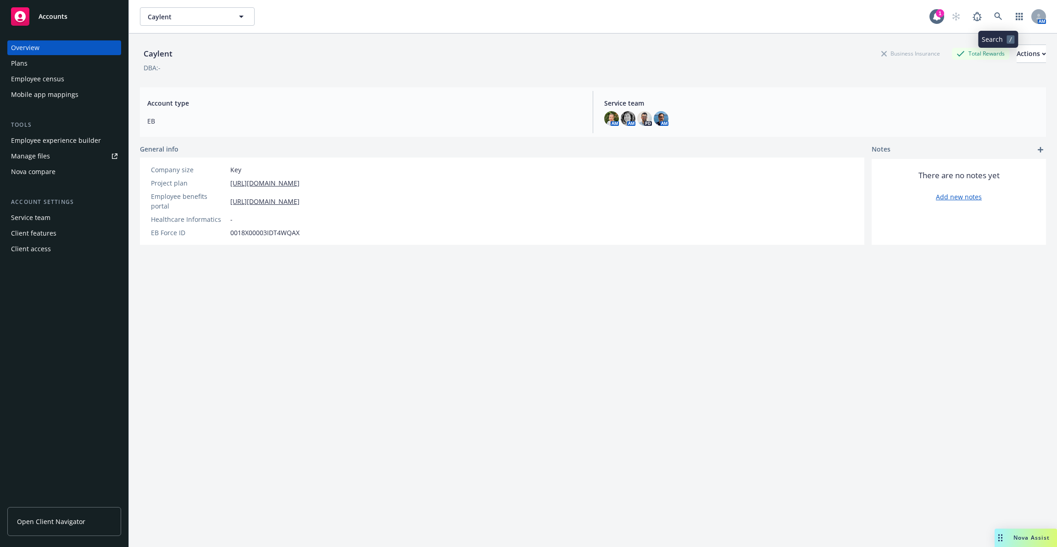 This screenshot has height=547, width=1057. Describe the element at coordinates (64, 48) in the screenshot. I see `a: Overview` at that location.